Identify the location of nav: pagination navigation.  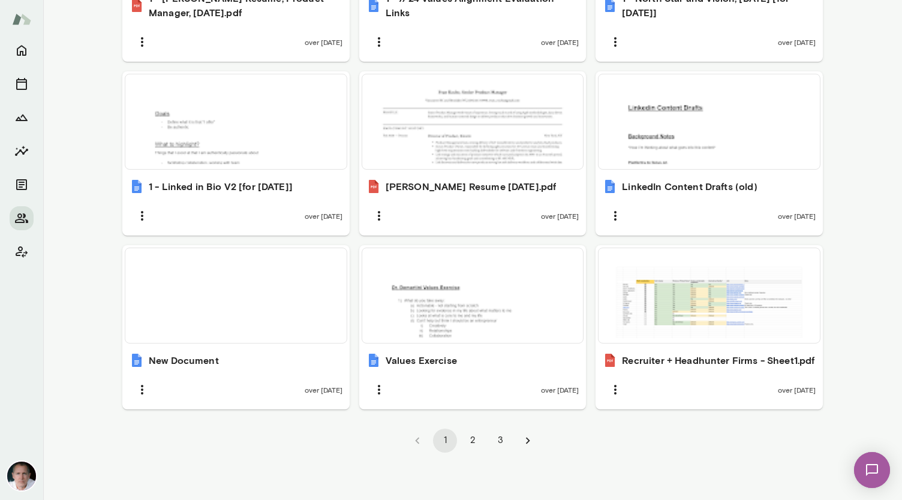
(473, 441).